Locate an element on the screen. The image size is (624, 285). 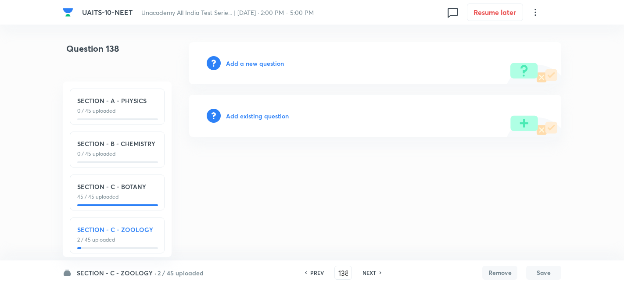
h4: Question 138 is located at coordinates (112, 52).